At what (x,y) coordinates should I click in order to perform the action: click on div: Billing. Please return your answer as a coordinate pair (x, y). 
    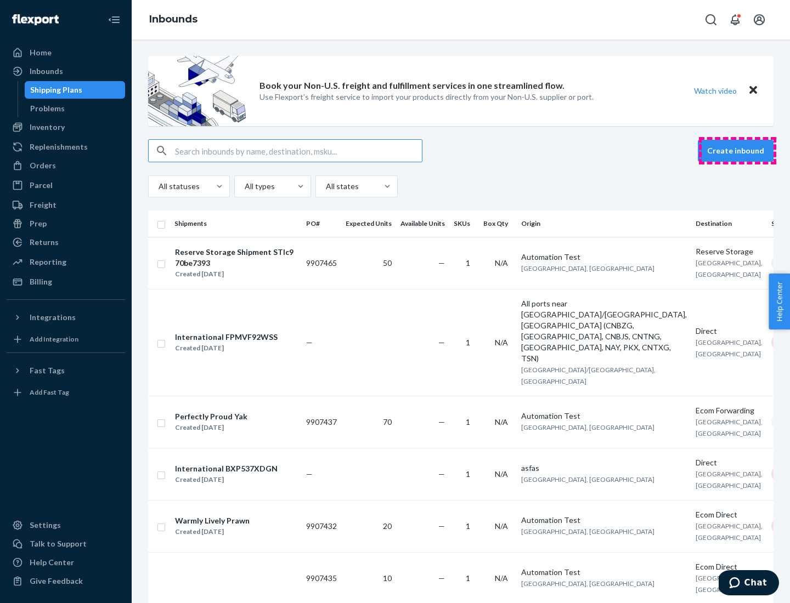
    Looking at the image, I should click on (41, 282).